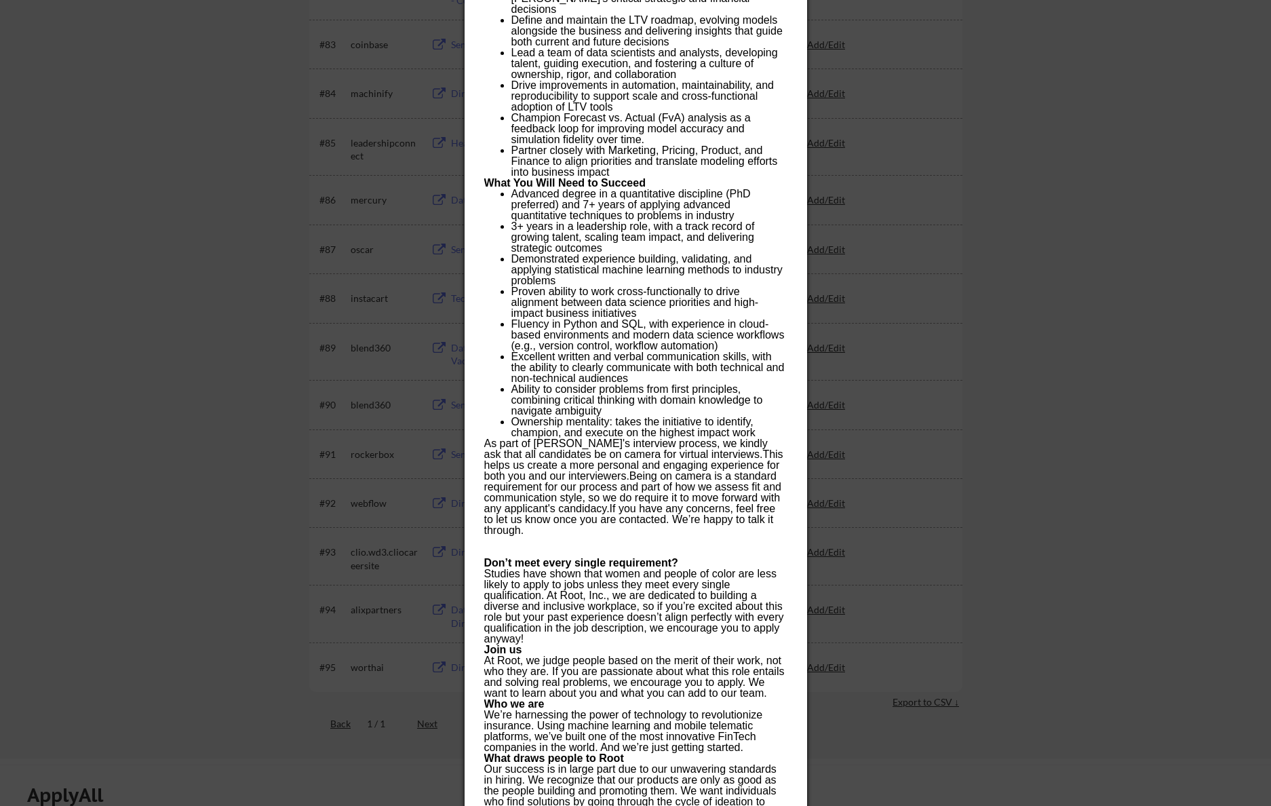 This screenshot has width=1271, height=806. I want to click on p: 3+ years in a leadership role, with a track record of growing talent, scaling team impact, and de..., so click(649, 237).